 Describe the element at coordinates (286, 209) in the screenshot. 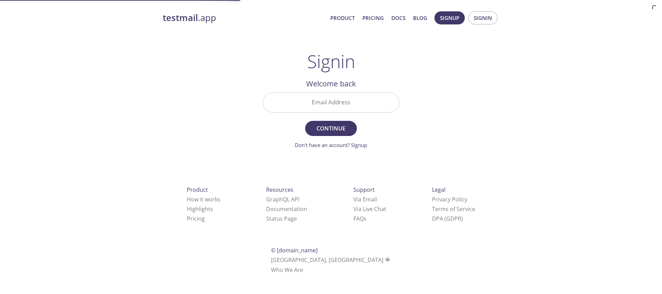

I see `a: Documentation` at that location.